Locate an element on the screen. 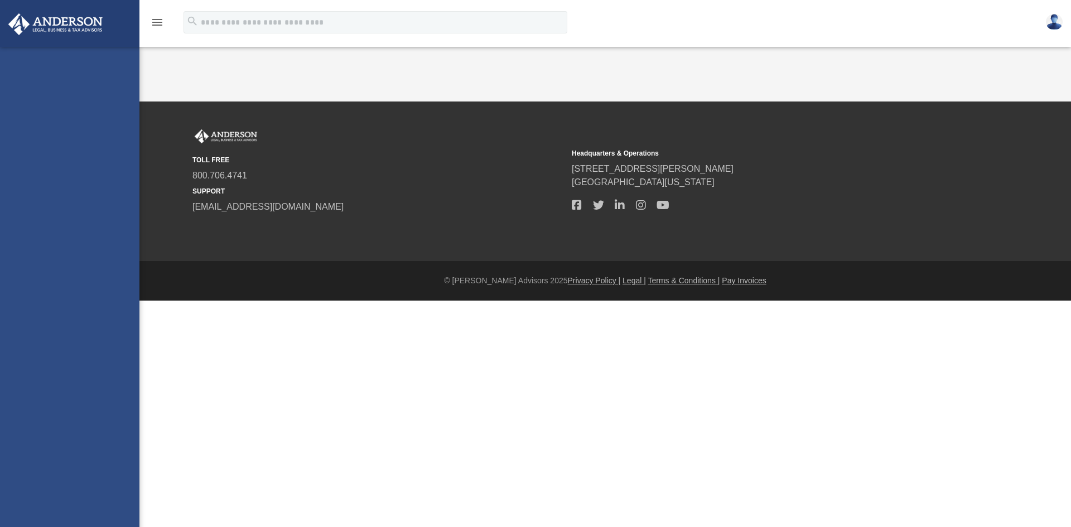  a: 800.706.4741 is located at coordinates (220, 175).